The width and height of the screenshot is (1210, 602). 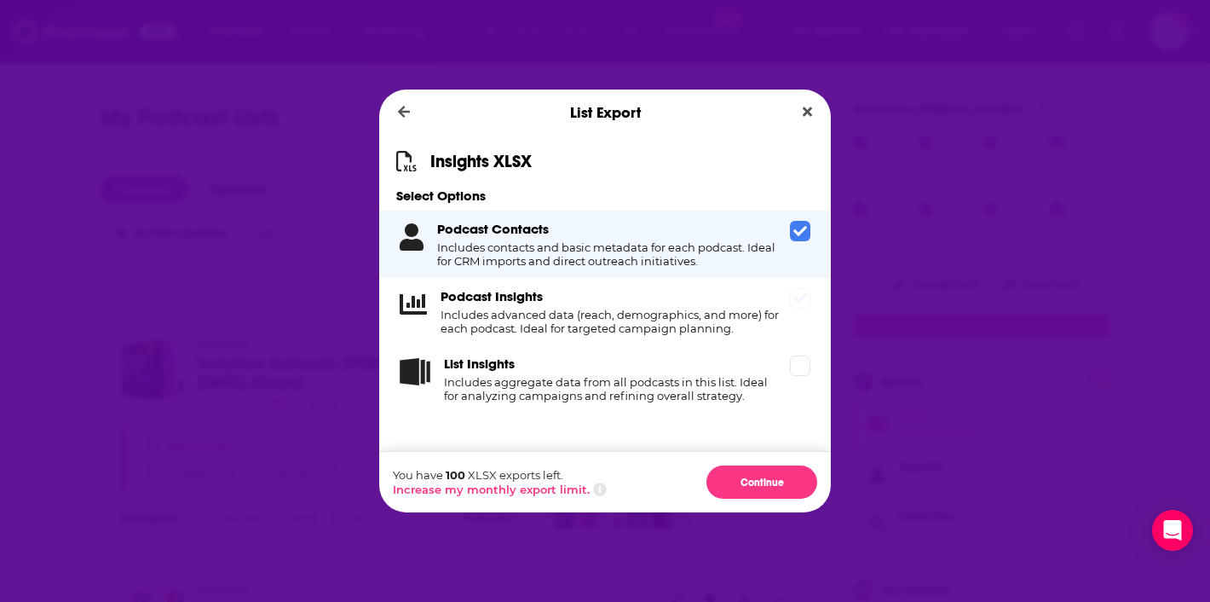 What do you see at coordinates (493, 228) in the screenshot?
I see `h3: Podcast Contacts` at bounding box center [493, 228].